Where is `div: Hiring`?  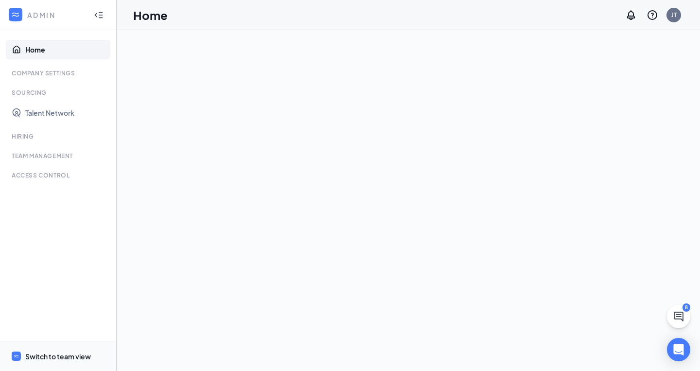 div: Hiring is located at coordinates (59, 136).